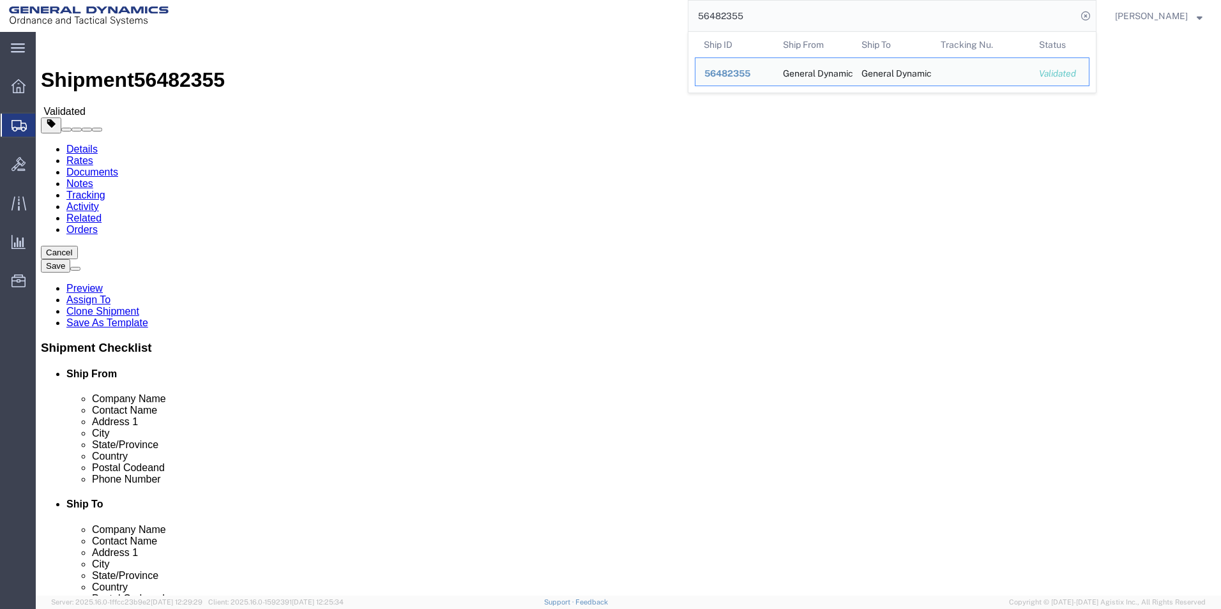  Describe the element at coordinates (727, 73) in the screenshot. I see `span: 56482355` at that location.